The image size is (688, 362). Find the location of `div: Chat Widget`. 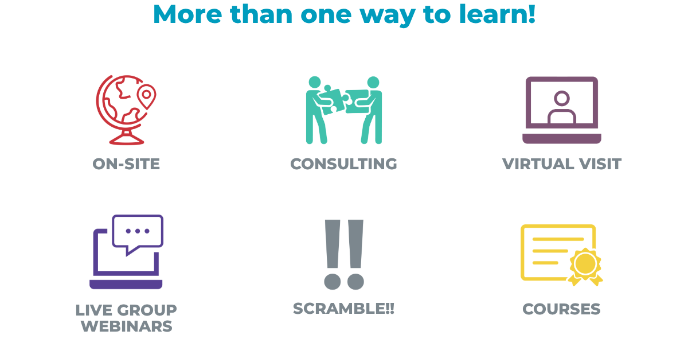

div: Chat Widget is located at coordinates (594, 300).